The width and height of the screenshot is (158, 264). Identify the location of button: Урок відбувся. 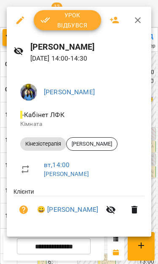
(67, 20).